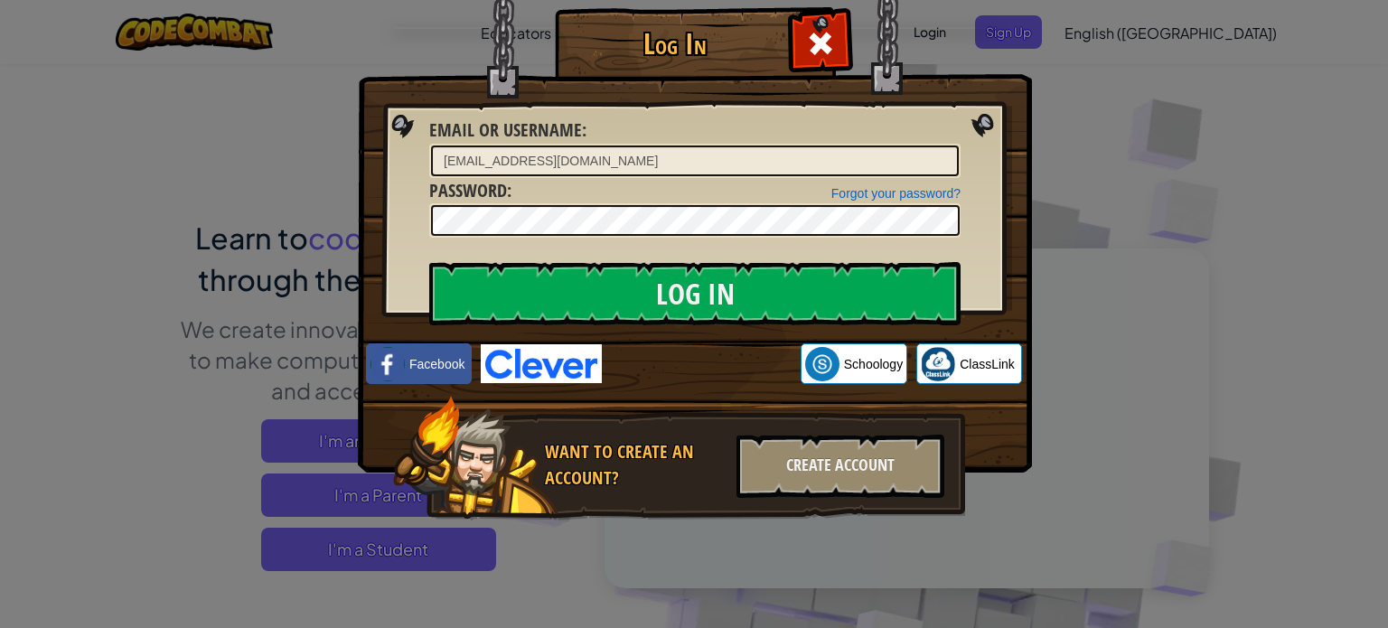  I want to click on img: schoology.png, so click(823, 364).